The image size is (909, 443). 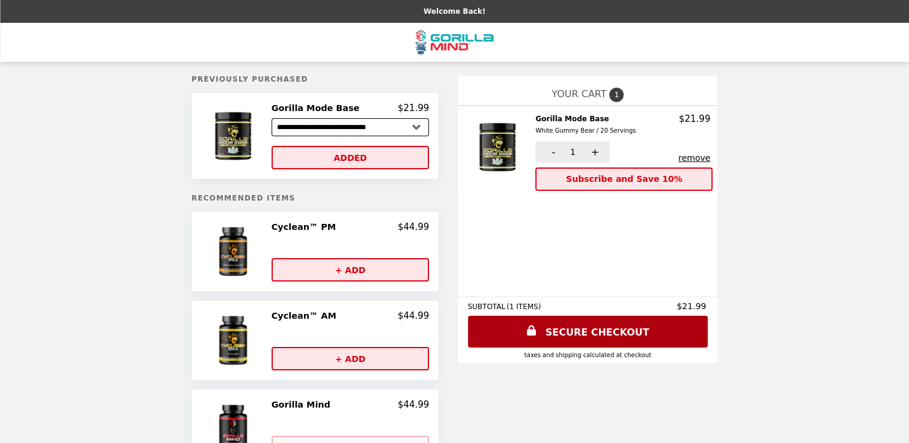 What do you see at coordinates (234, 341) in the screenshot?
I see `img: Cyclean™ AM` at bounding box center [234, 341].